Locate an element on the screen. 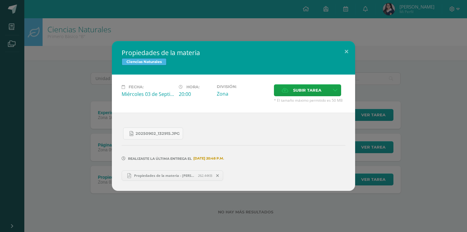 The image size is (467, 232). div: Miércoles 03 de Septiembre is located at coordinates (148, 94).